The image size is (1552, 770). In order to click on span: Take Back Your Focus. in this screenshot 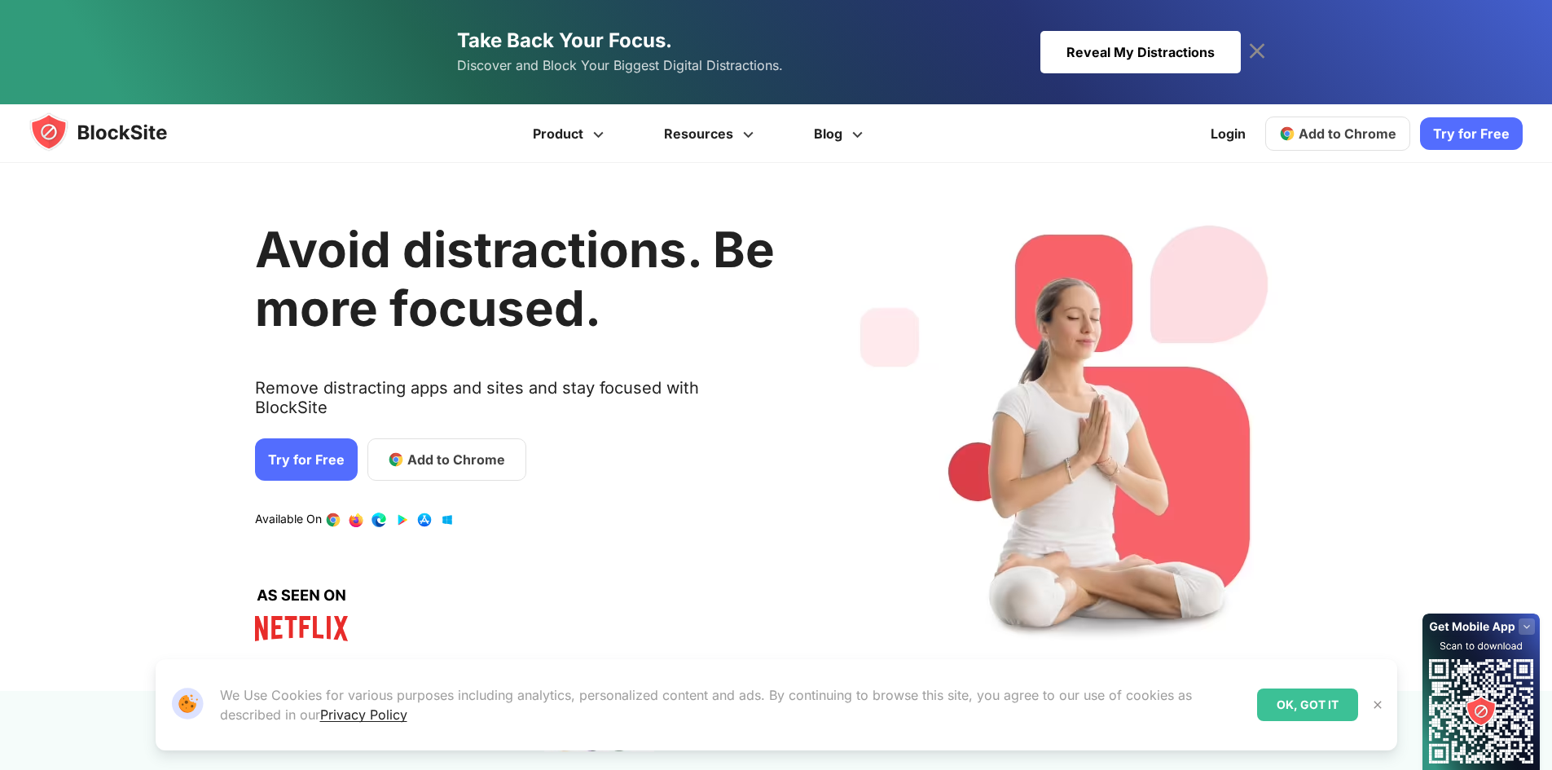, I will do `click(564, 40)`.